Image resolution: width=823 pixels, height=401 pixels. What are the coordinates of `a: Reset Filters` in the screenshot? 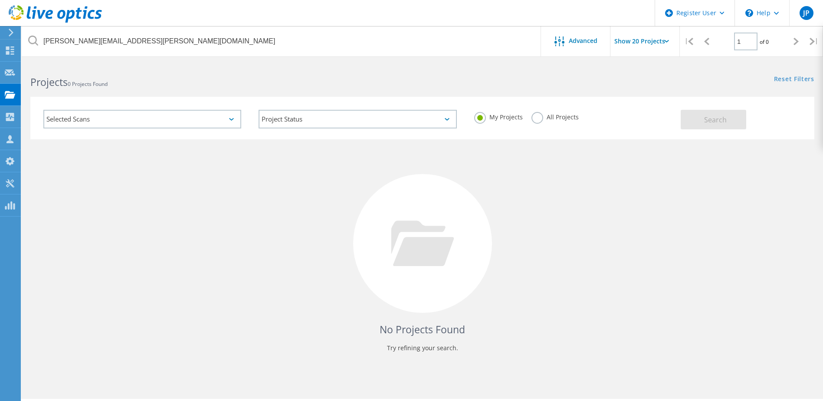 It's located at (794, 79).